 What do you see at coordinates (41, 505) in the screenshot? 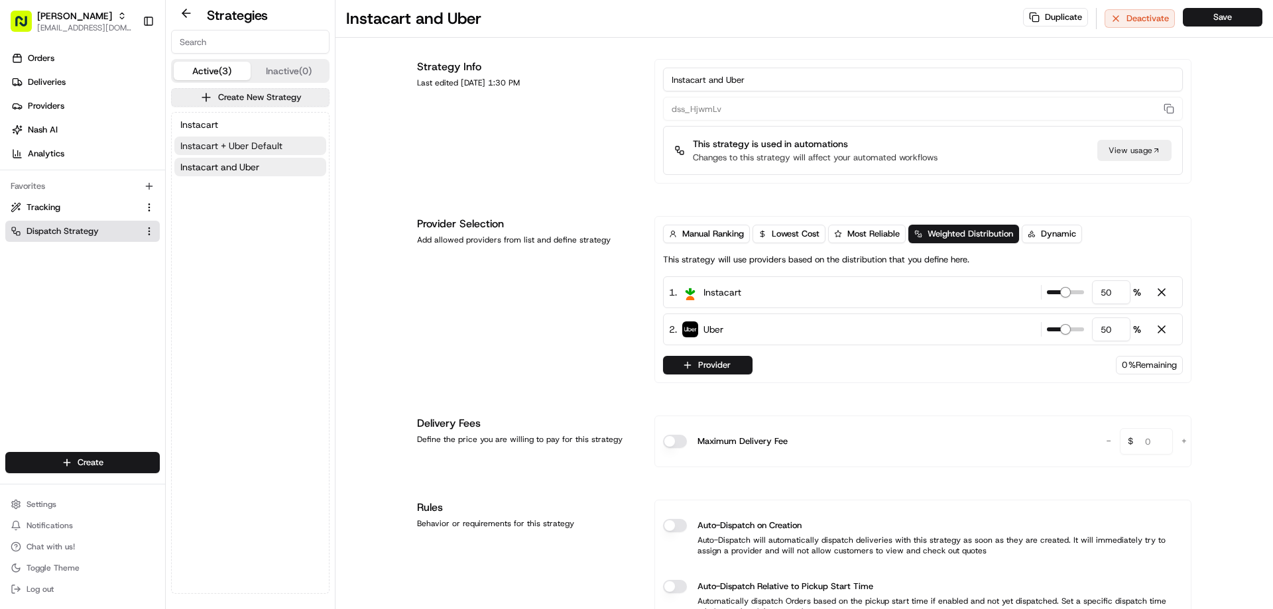
I see `span: Settings` at bounding box center [41, 505].